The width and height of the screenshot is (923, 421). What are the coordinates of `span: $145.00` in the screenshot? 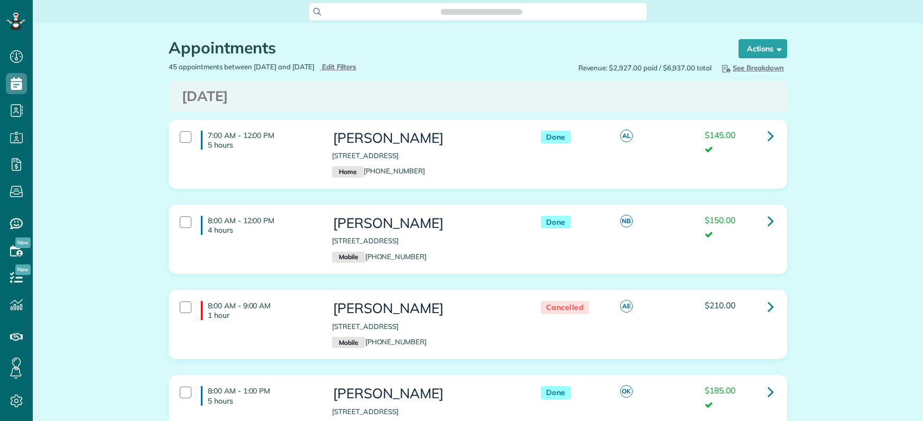 It's located at (720, 135).